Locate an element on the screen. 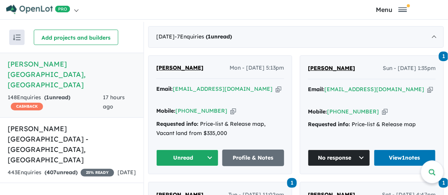  button: Unread is located at coordinates (187, 157).